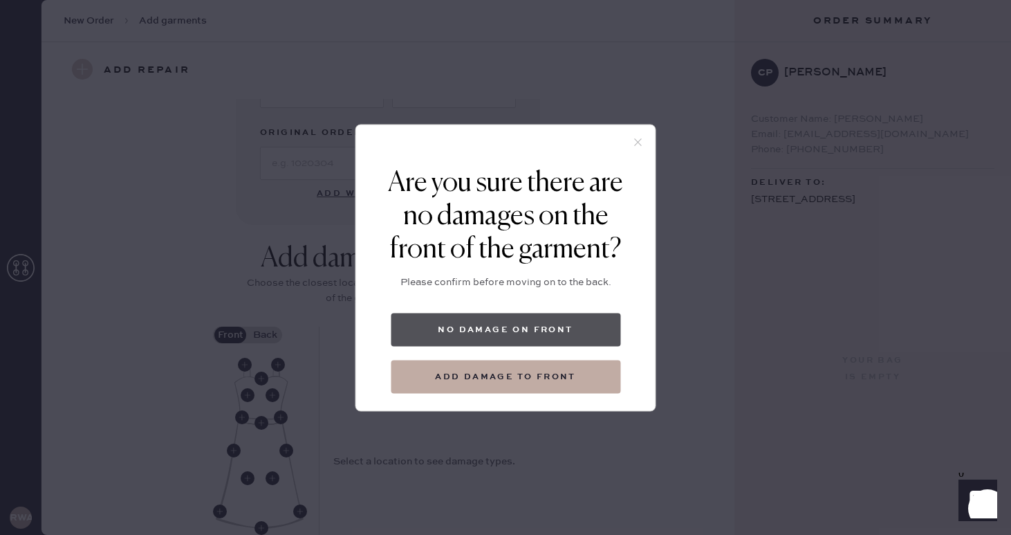 The height and width of the screenshot is (535, 1011). I want to click on button: Add damage to front, so click(506, 376).